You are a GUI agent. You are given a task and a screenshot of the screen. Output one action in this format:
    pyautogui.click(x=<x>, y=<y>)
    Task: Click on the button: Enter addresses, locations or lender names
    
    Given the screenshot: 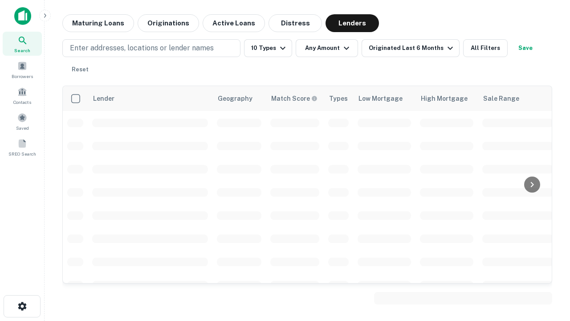 What is the action you would take?
    pyautogui.click(x=151, y=48)
    